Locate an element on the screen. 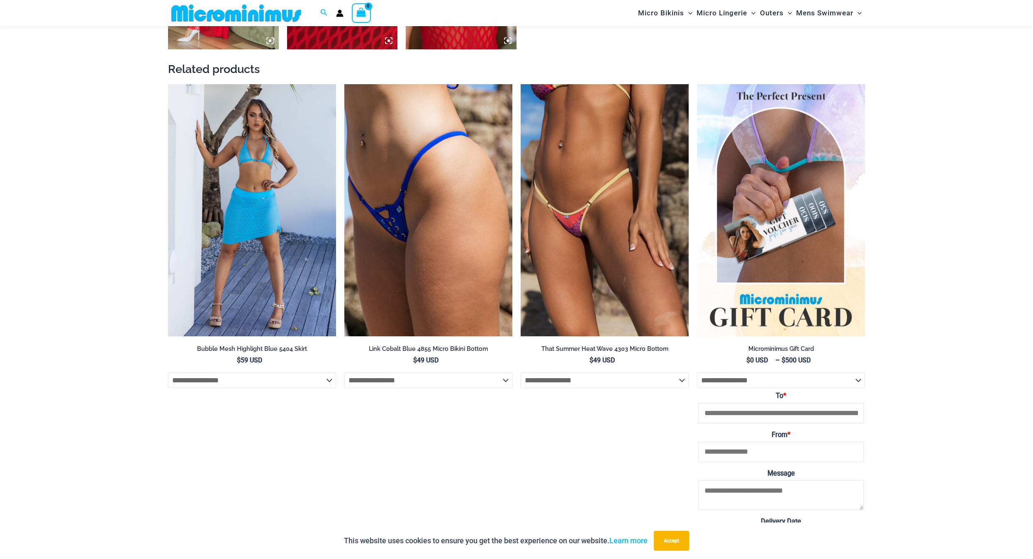  a: Microminimus Gift Card is located at coordinates (781, 350).